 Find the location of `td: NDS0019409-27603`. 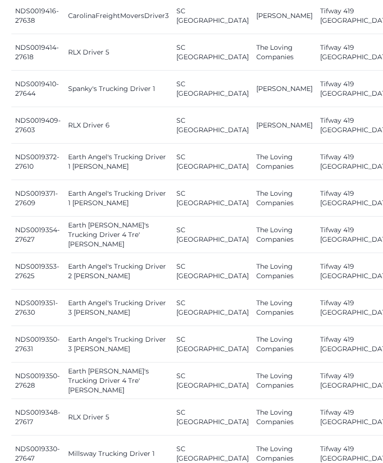

td: NDS0019409-27603 is located at coordinates (38, 125).